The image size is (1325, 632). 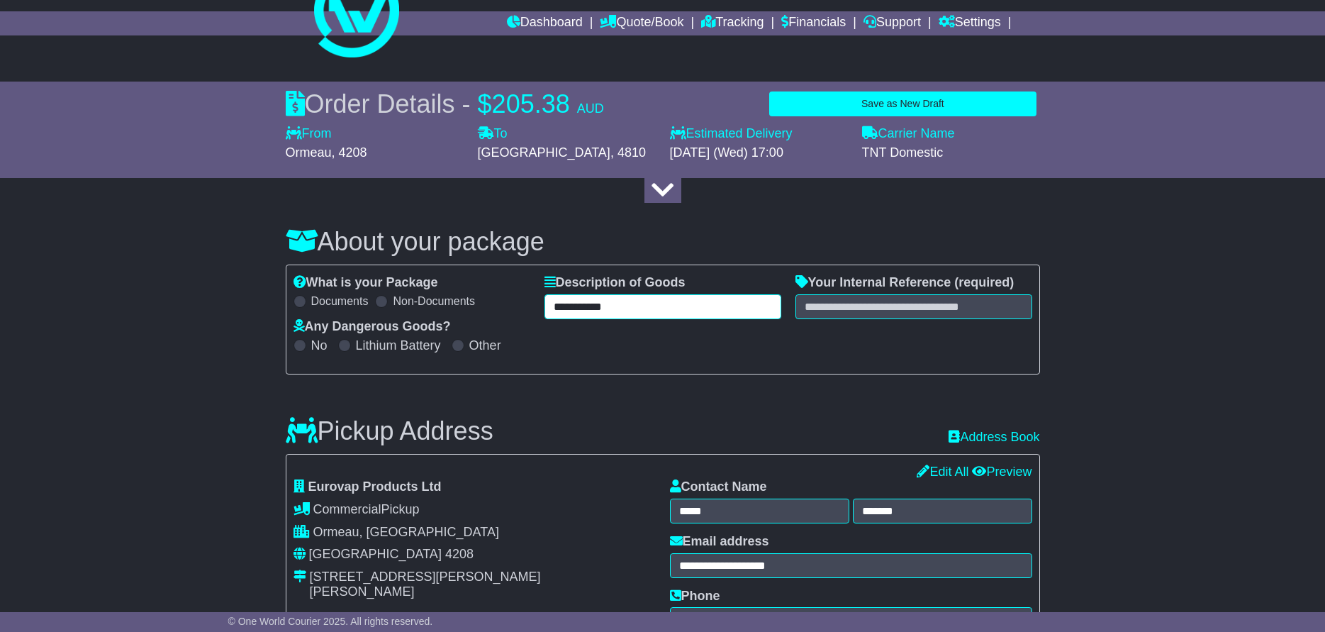 I want to click on label: Other, so click(x=485, y=346).